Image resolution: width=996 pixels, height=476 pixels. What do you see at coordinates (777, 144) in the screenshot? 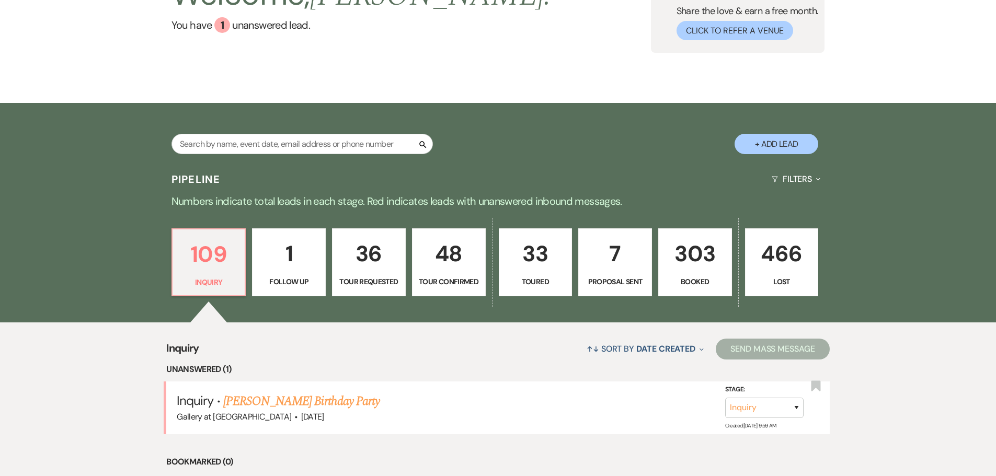
I see `button: + Add Lead` at bounding box center [777, 144].